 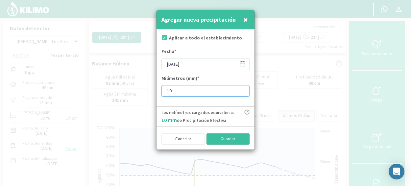 What do you see at coordinates (169, 120) in the screenshot?
I see `span: 10 mm` at bounding box center [169, 120].